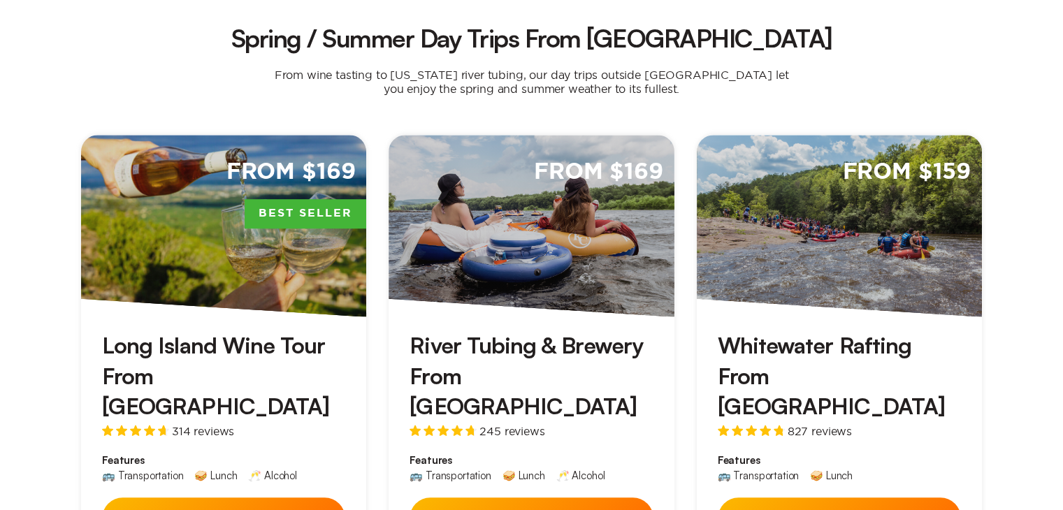  I want to click on span: 245 reviews, so click(511, 431).